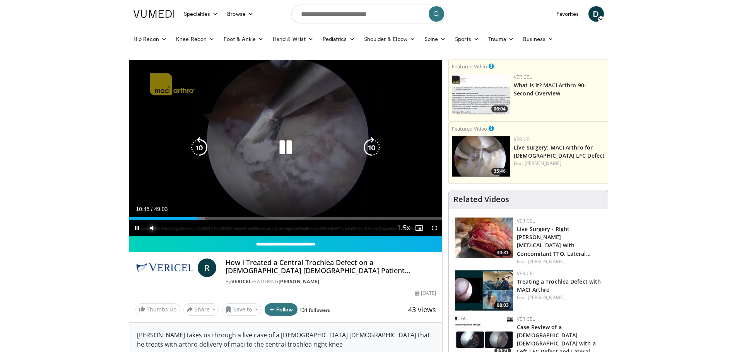  What do you see at coordinates (501, 39) in the screenshot?
I see `a: Trauma` at bounding box center [501, 39].